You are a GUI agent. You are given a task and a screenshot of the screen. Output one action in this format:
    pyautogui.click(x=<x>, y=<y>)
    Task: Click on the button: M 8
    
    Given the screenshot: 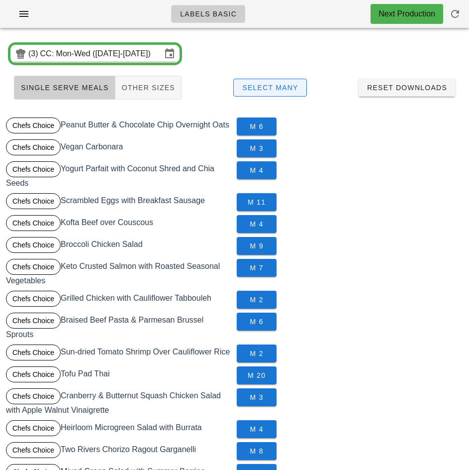 What is the action you would take?
    pyautogui.click(x=257, y=451)
    